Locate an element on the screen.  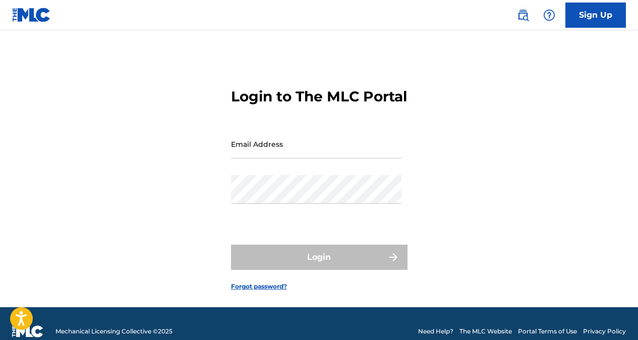
img: MLC Logo is located at coordinates (31, 15).